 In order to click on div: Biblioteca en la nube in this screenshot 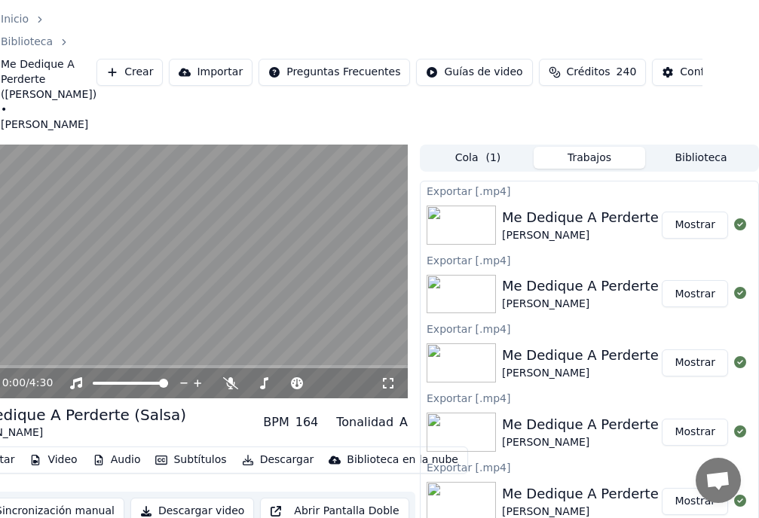, I will do `click(402, 460)`.